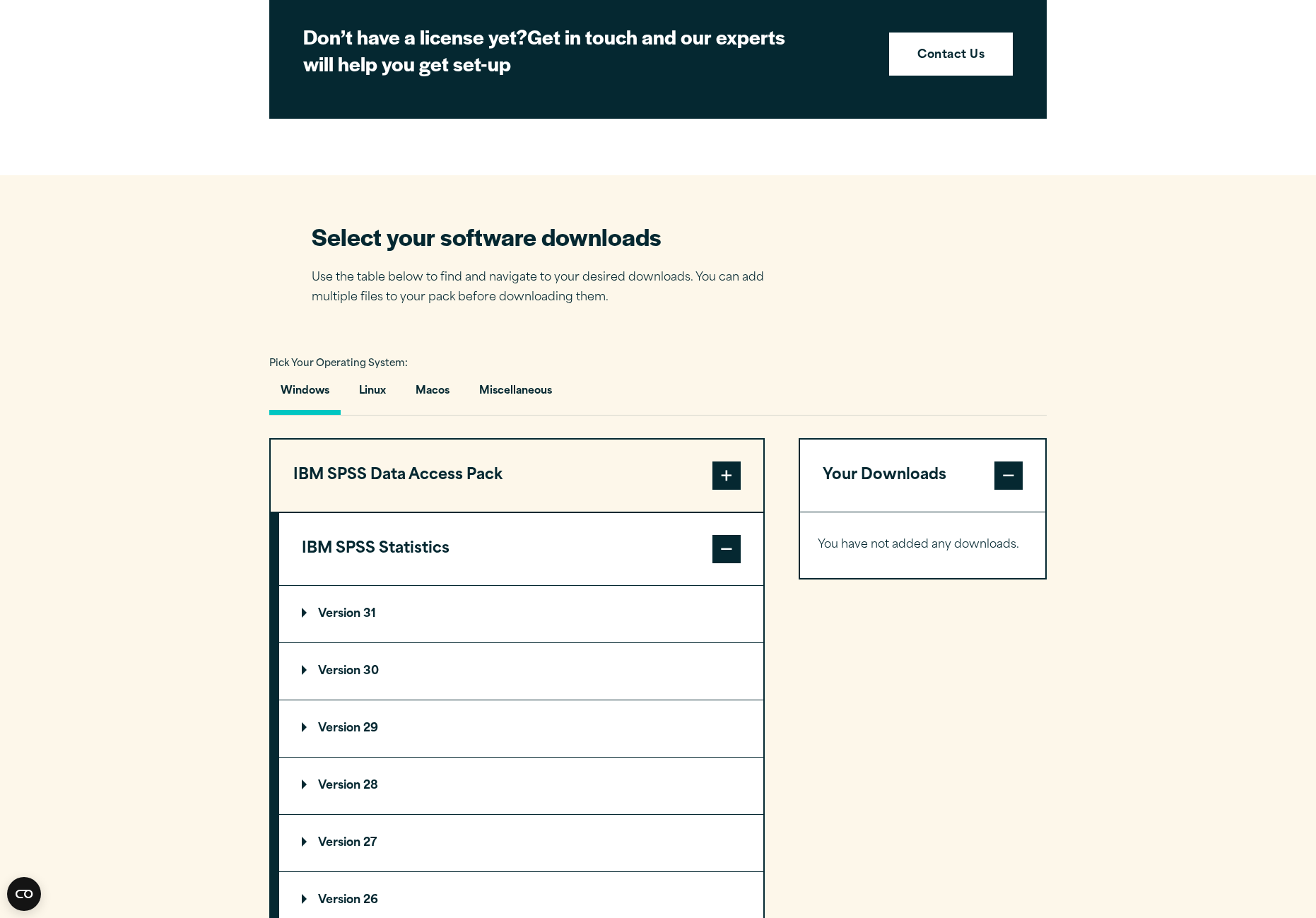 The width and height of the screenshot is (1316, 918). I want to click on strong: Don’t have a license yet?, so click(415, 36).